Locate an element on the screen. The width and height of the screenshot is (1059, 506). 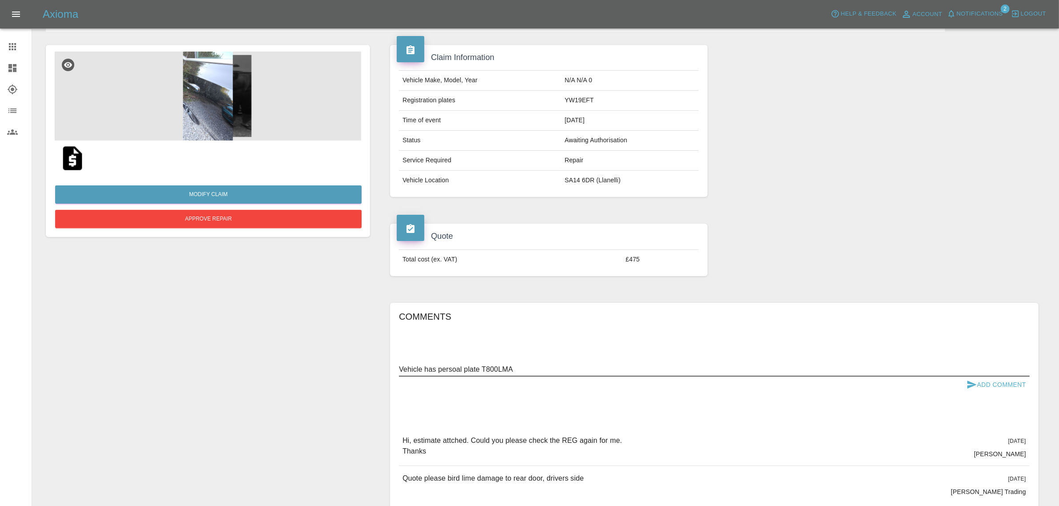
button: Logout is located at coordinates (1029, 14).